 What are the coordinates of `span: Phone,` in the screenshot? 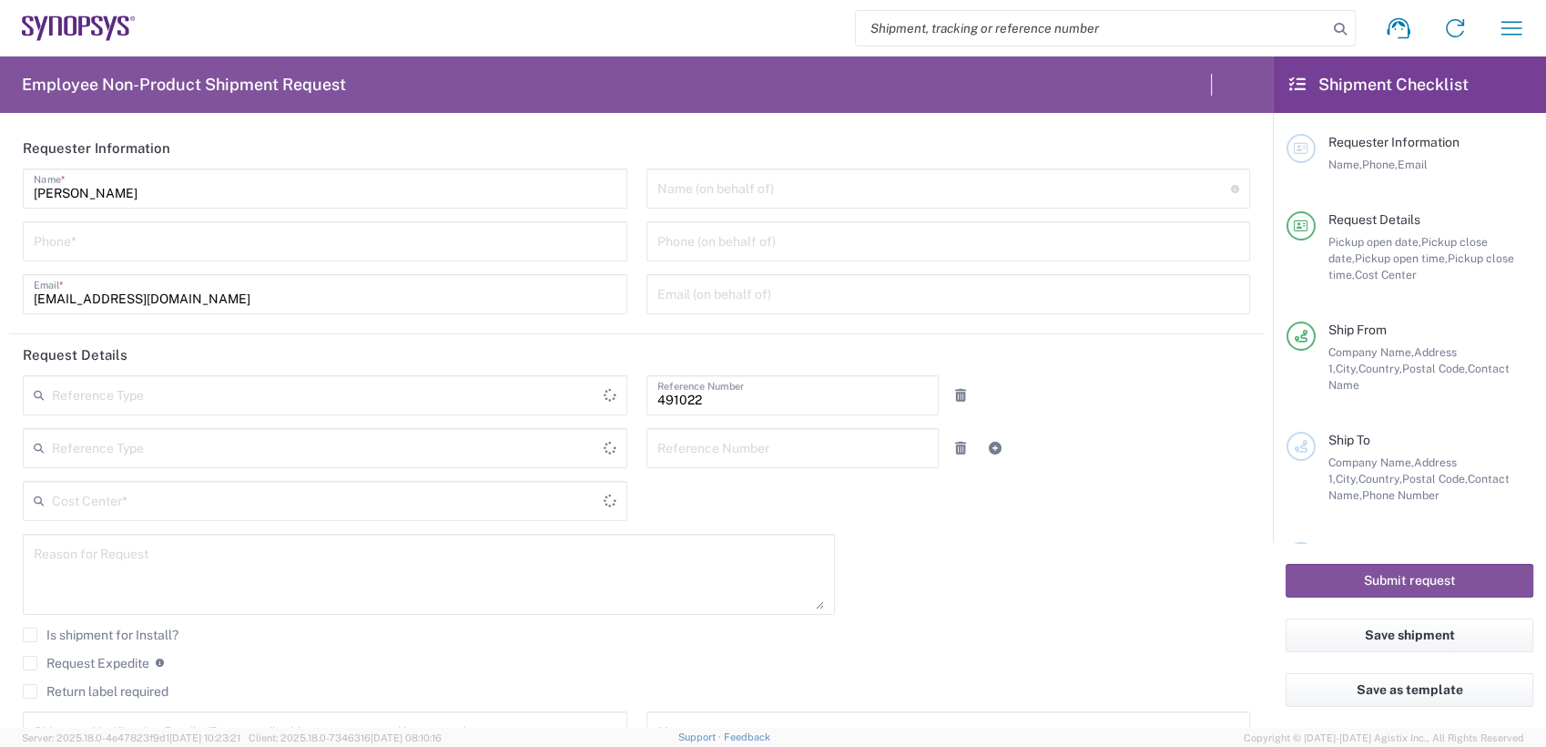 It's located at (1380, 164).